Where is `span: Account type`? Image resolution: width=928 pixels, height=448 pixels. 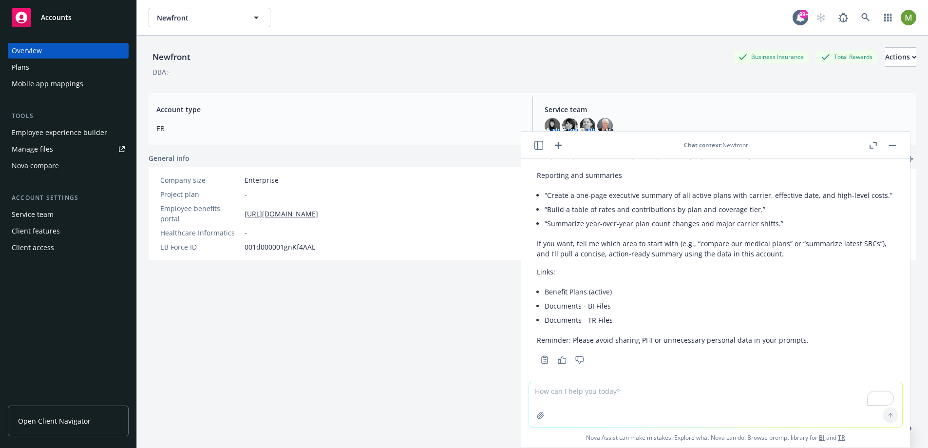
span: Account type is located at coordinates (339, 109).